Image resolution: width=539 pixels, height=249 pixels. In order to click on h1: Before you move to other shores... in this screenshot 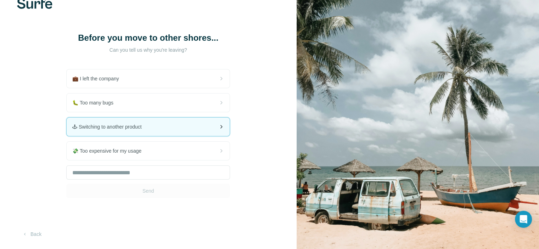, I will do `click(148, 38)`.